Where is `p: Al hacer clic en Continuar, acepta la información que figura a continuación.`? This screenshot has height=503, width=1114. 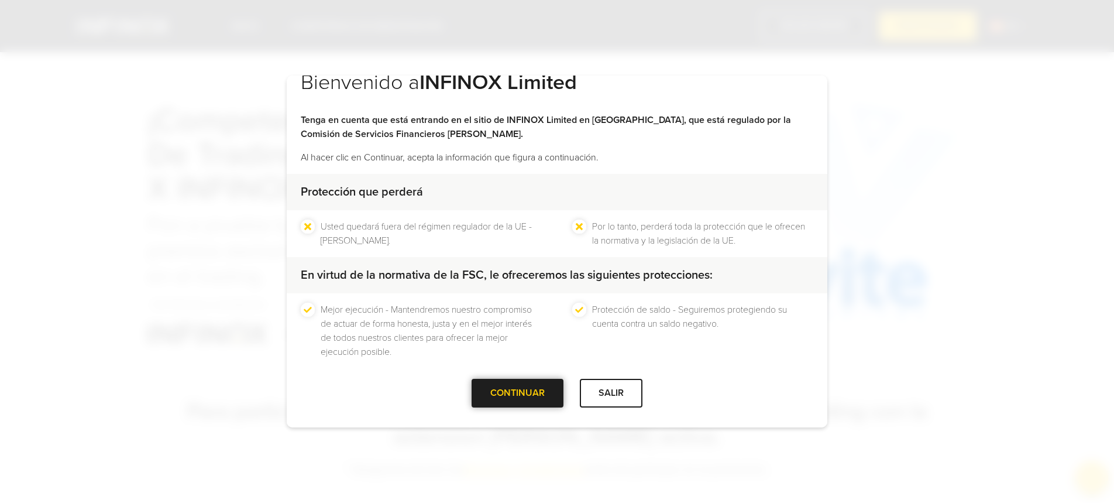
p: Al hacer clic en Continuar, acepta la información que figura a continuación. is located at coordinates (557, 157).